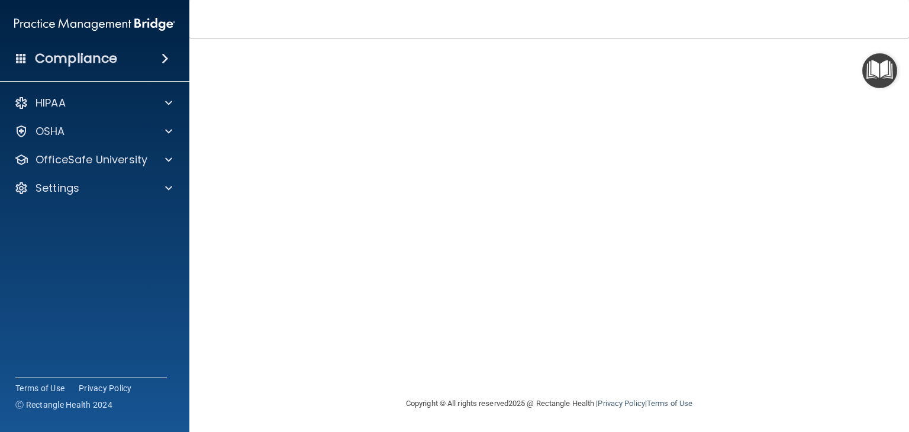 The height and width of the screenshot is (432, 909). I want to click on a: Settings, so click(93, 188).